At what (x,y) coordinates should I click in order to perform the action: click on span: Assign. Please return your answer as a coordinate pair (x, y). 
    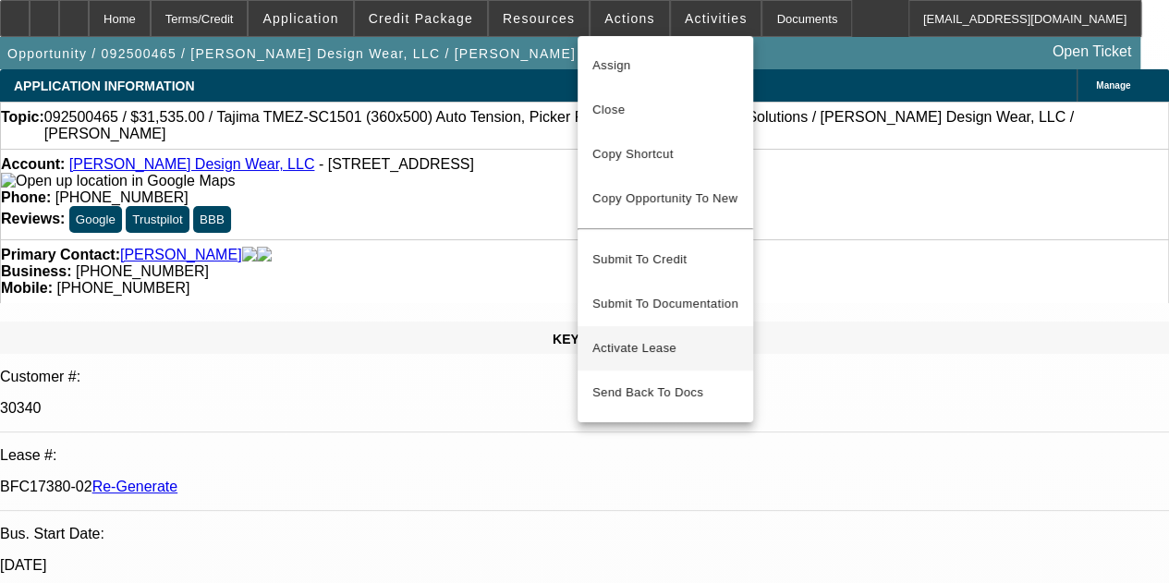
    Looking at the image, I should click on (665, 66).